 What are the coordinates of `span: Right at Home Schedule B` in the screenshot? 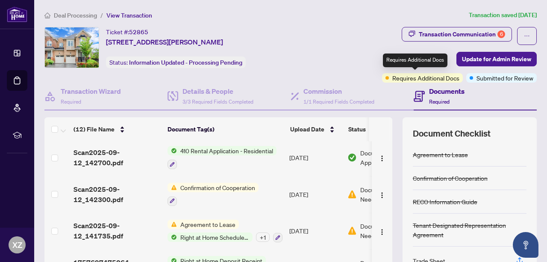 It's located at (215, 237).